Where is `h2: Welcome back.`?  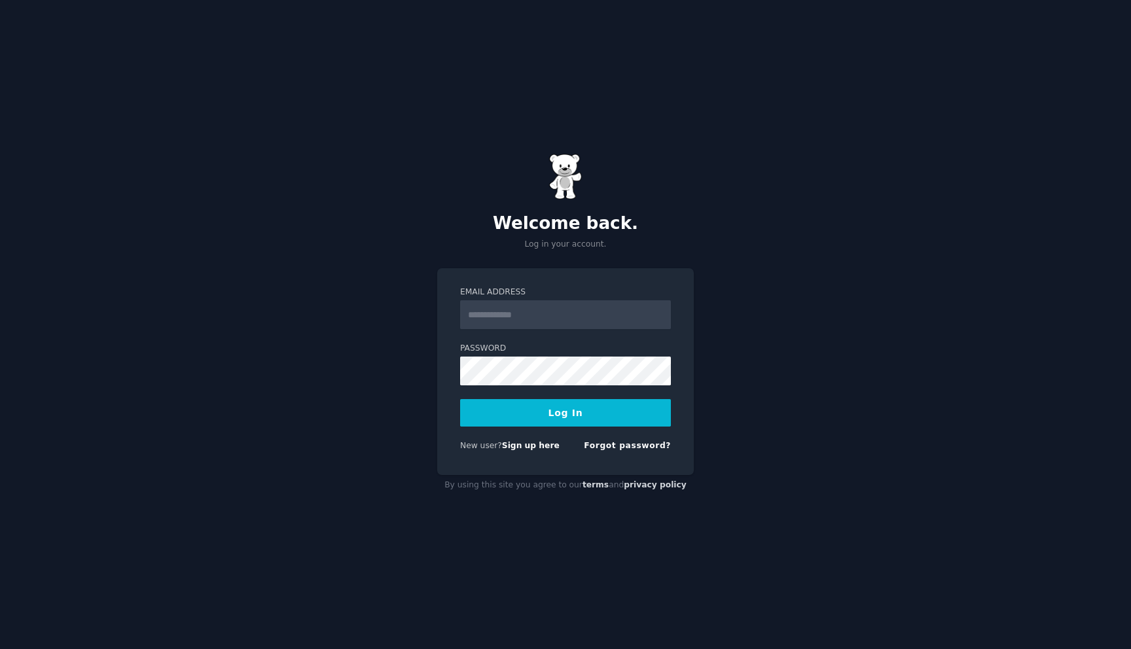 h2: Welcome back. is located at coordinates (565, 224).